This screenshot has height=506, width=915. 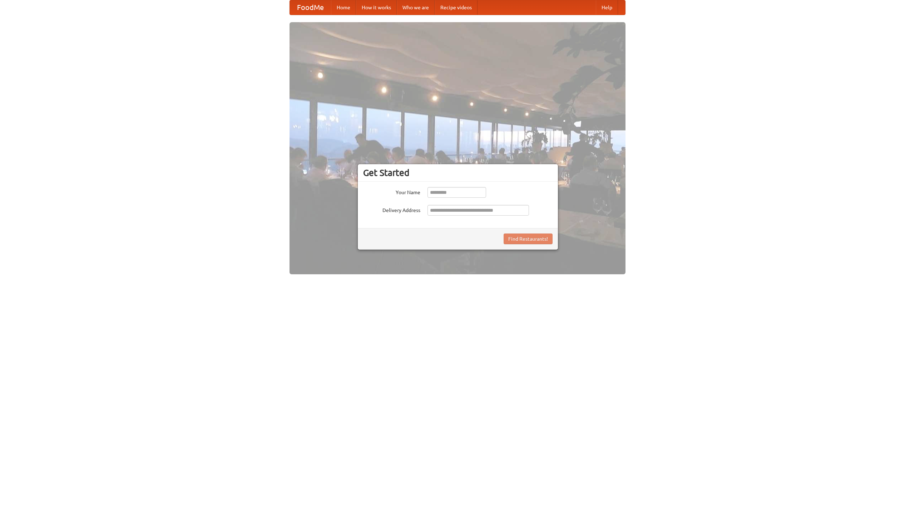 I want to click on a: How it works, so click(x=376, y=8).